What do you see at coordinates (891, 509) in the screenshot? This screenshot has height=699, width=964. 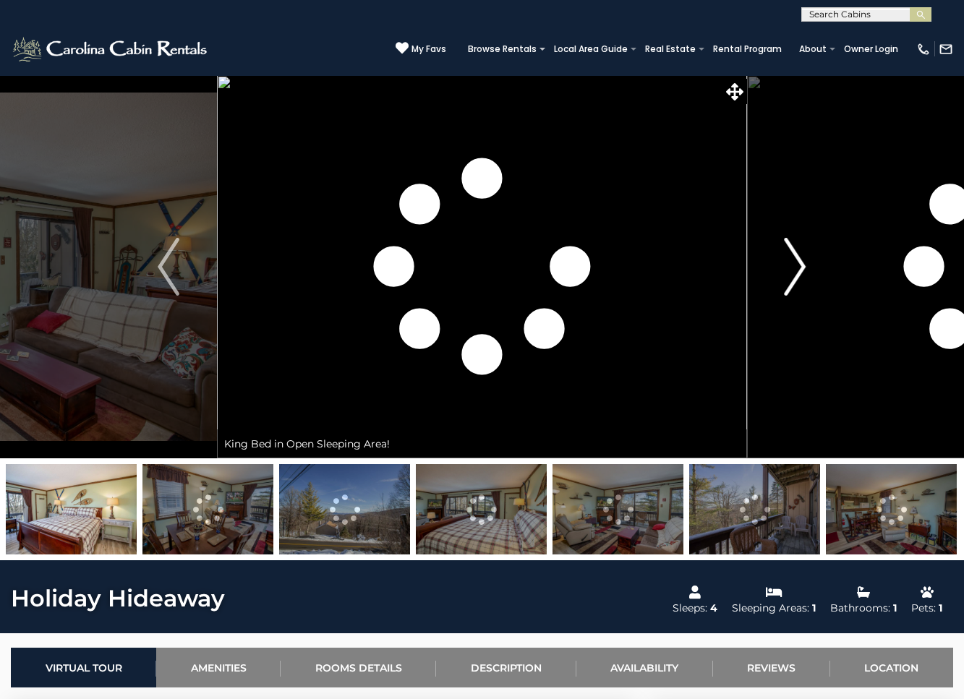 I see `img: 163267580` at bounding box center [891, 509].